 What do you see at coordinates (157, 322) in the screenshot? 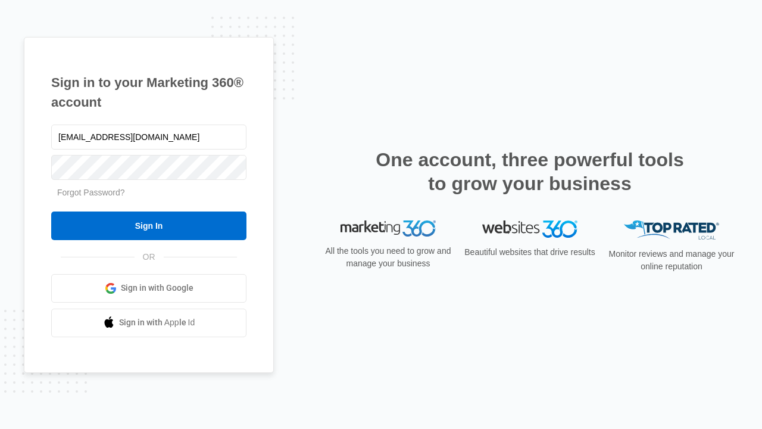
I see `span: Sign in with Apple Id` at bounding box center [157, 322].